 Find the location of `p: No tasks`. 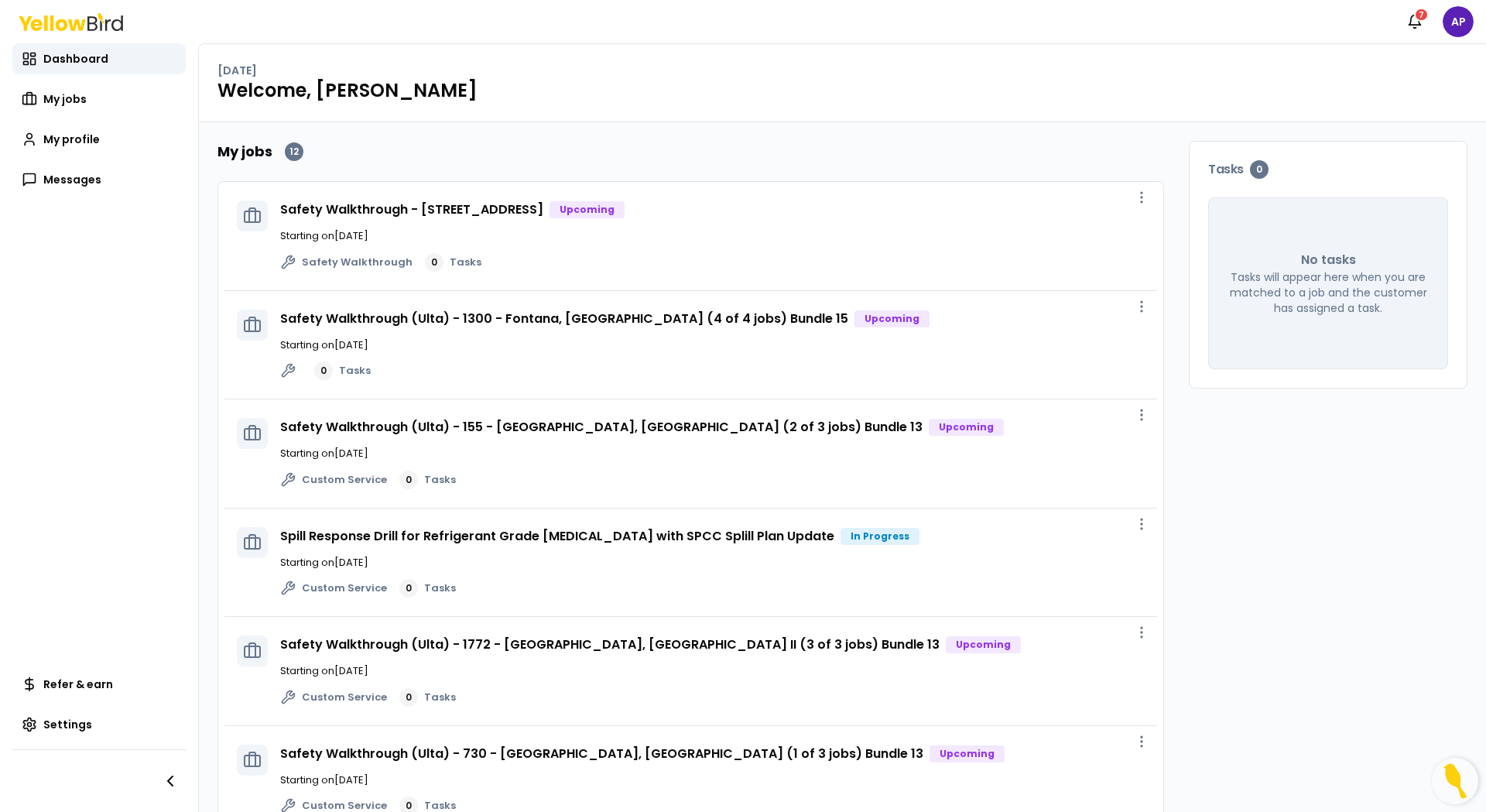

p: No tasks is located at coordinates (1328, 260).